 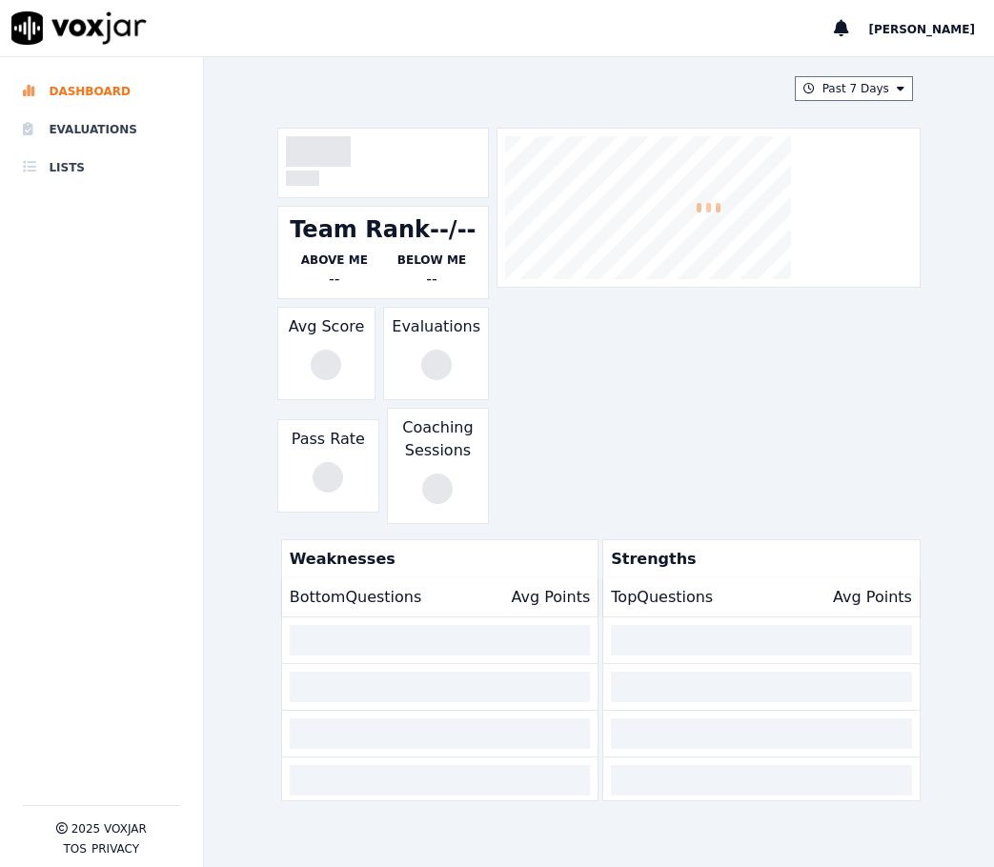 What do you see at coordinates (334, 260) in the screenshot?
I see `p: Above Me` at bounding box center [334, 260].